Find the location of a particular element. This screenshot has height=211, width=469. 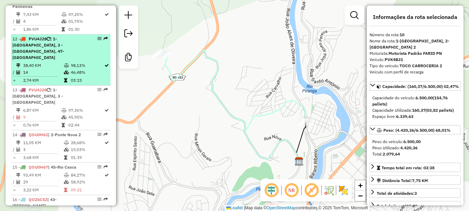

a: Zoom out is located at coordinates (360, 196).